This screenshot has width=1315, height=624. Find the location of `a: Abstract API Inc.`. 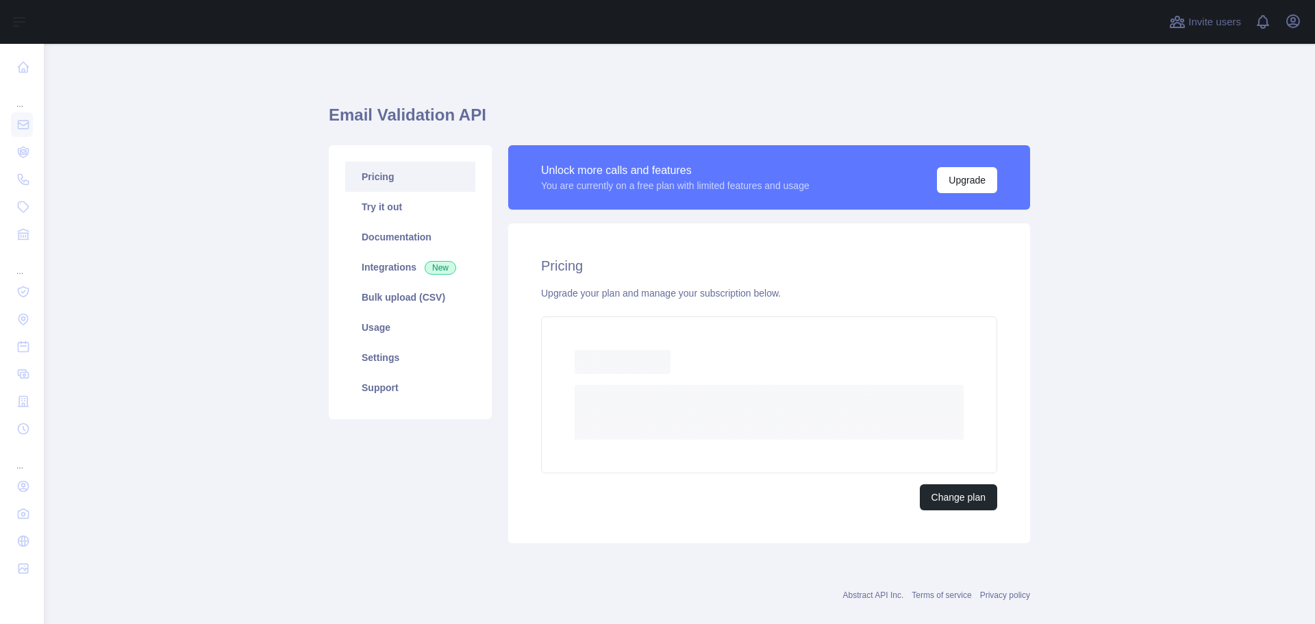

a: Abstract API Inc. is located at coordinates (873, 595).